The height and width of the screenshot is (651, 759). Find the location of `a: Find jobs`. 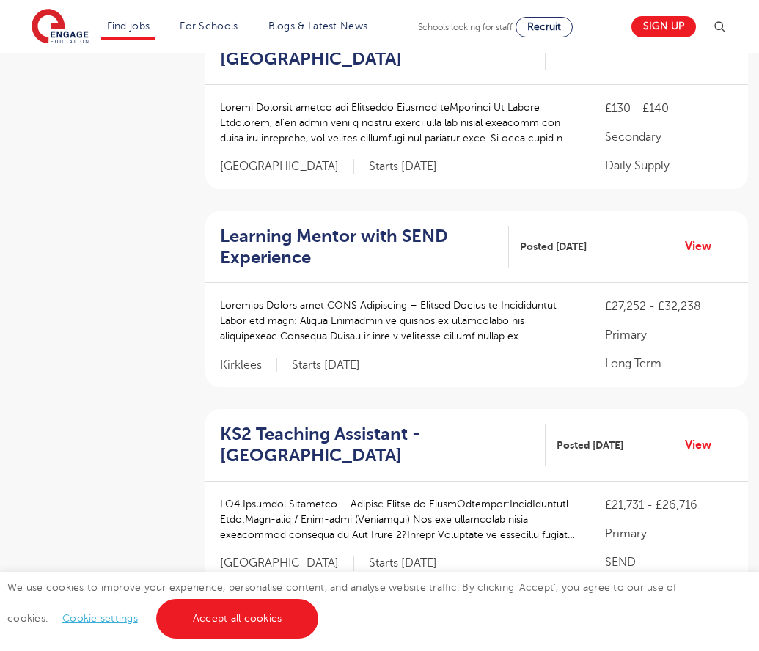

a: Find jobs is located at coordinates (128, 26).